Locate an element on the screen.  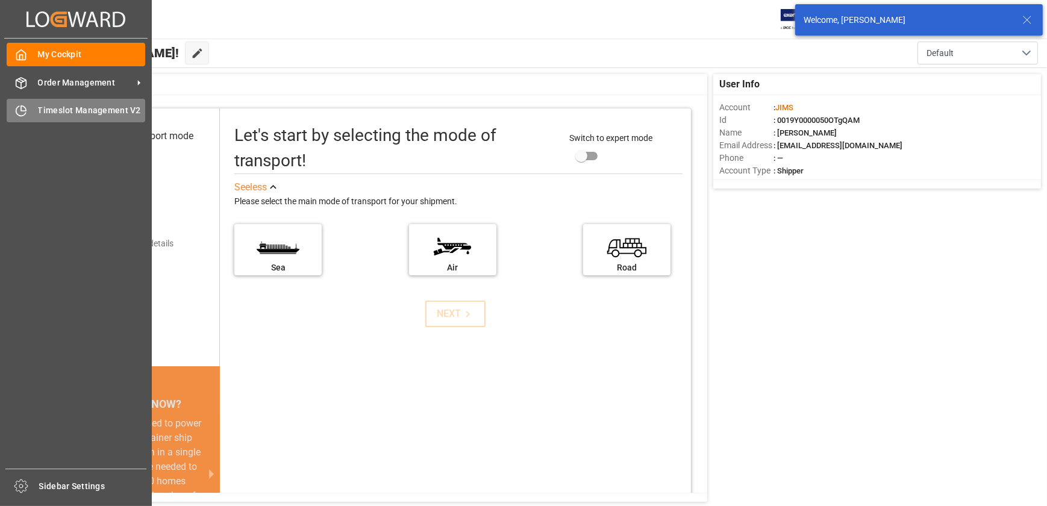
a: Timeslot Management V2 is located at coordinates (76, 110).